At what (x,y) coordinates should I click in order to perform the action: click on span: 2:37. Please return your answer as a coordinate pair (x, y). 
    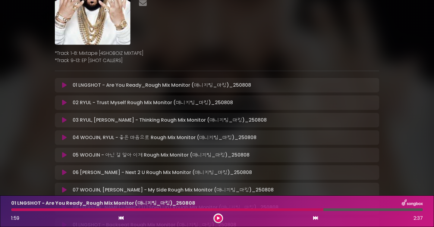
    Looking at the image, I should click on (418, 218).